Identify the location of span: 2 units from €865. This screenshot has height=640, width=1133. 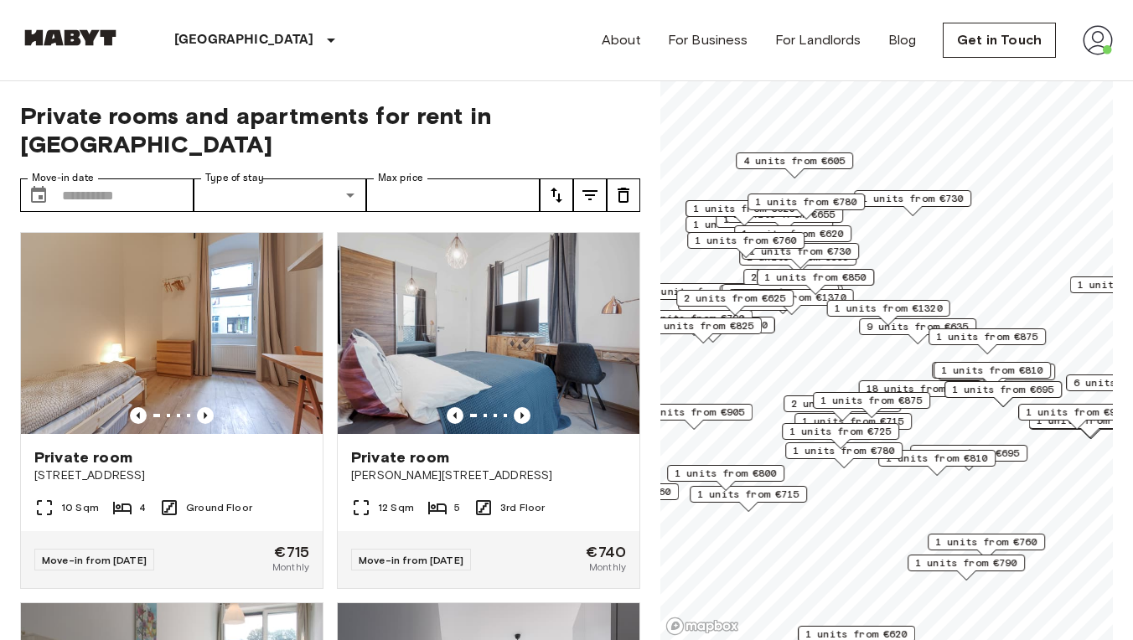
(842, 404).